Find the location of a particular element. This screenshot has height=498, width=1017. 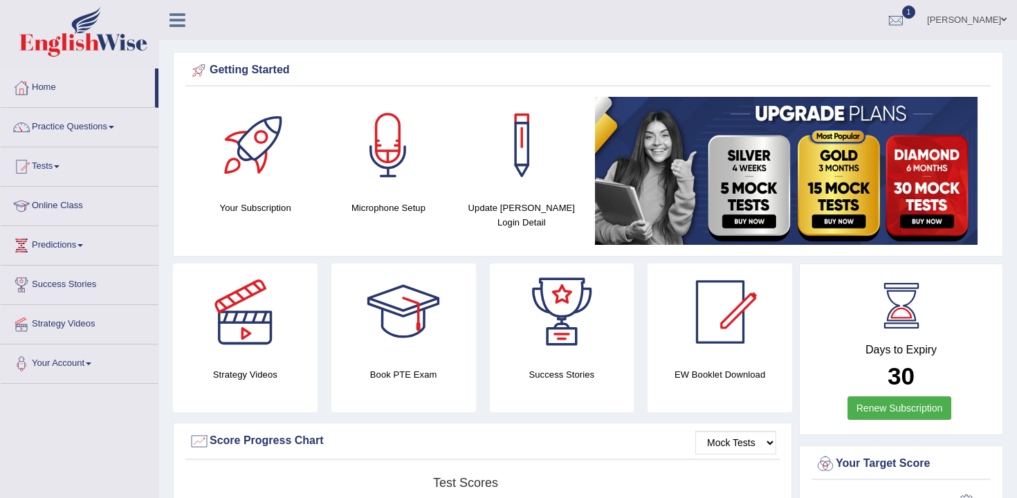

a: Predictions is located at coordinates (80, 243).